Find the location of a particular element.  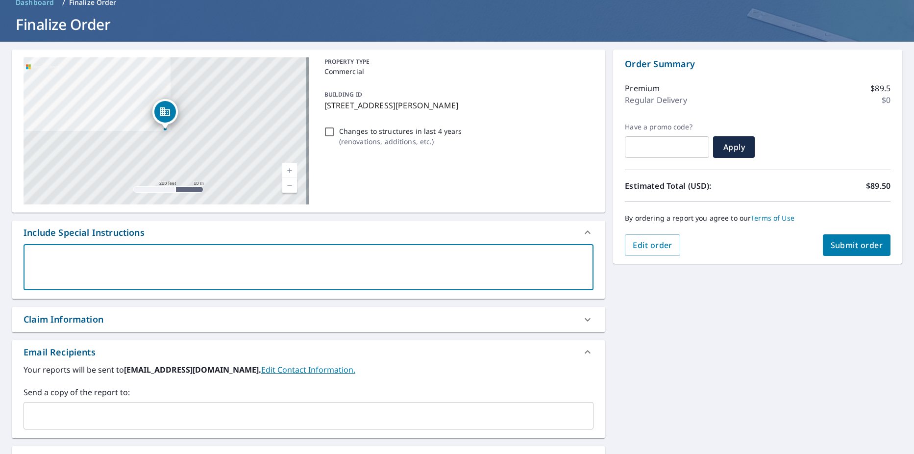

button: Submit order is located at coordinates (856, 245).